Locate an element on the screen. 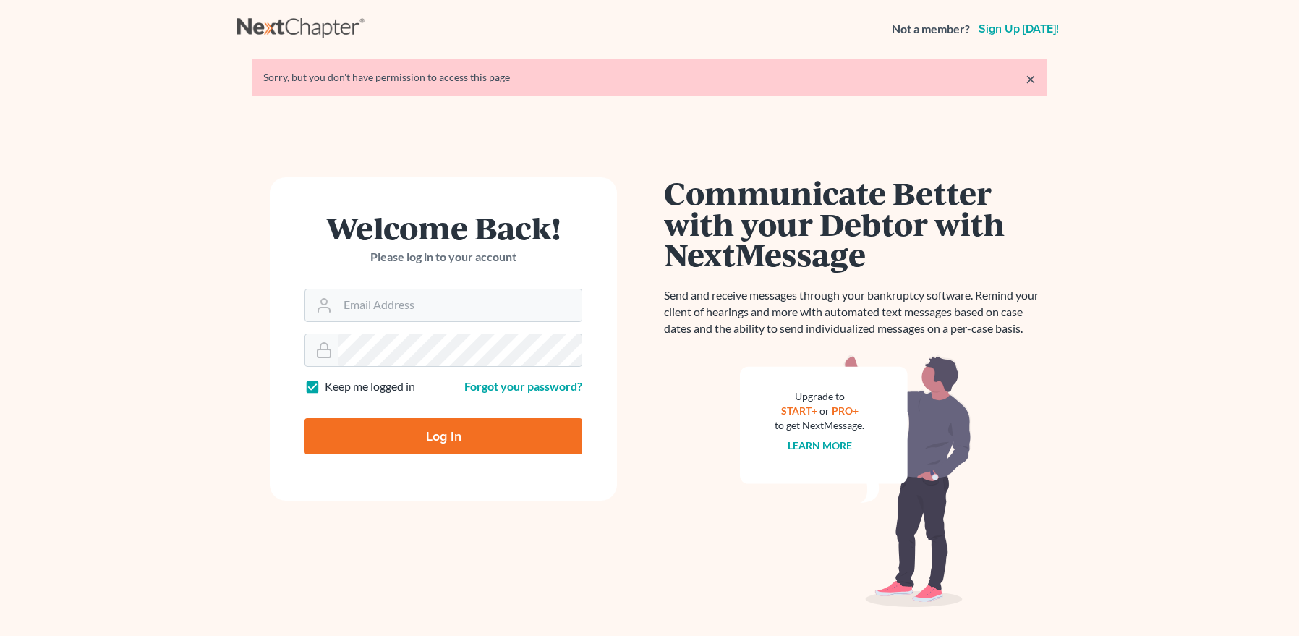 This screenshot has height=636, width=1299. a: PRO+ is located at coordinates (845, 410).